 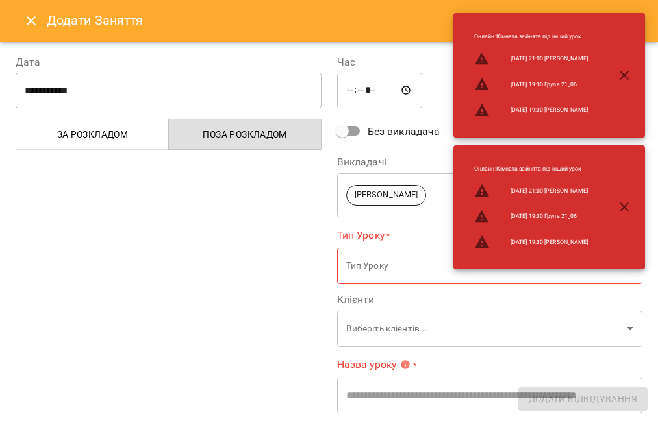 I want to click on label: Час, so click(x=489, y=62).